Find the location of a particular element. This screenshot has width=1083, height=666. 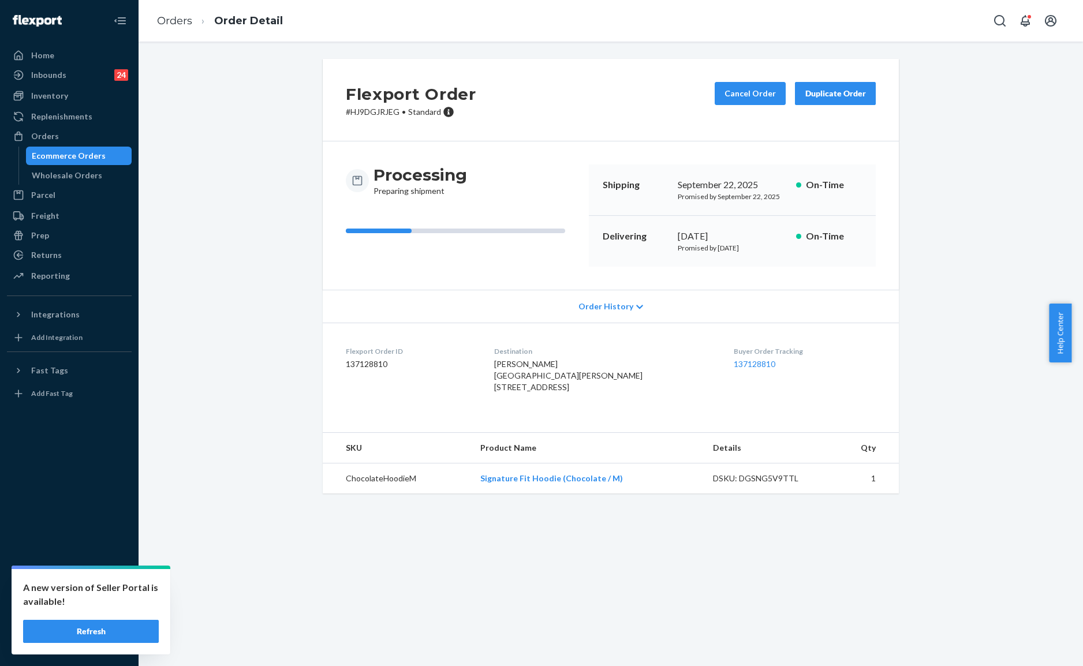

div: Integrations is located at coordinates (55, 315).